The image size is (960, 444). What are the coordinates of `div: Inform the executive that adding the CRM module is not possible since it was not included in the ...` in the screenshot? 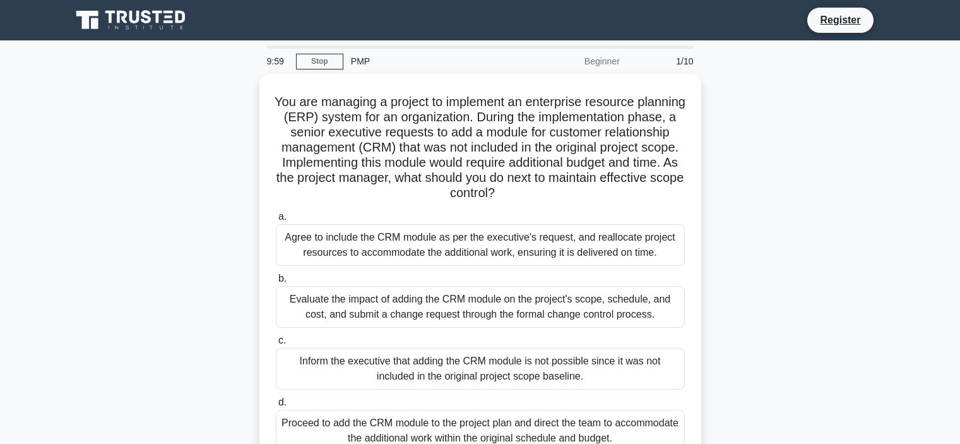 It's located at (481, 369).